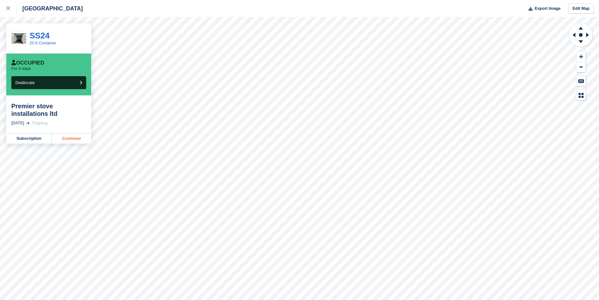  What do you see at coordinates (71, 138) in the screenshot?
I see `a: Customer` at bounding box center [71, 138].